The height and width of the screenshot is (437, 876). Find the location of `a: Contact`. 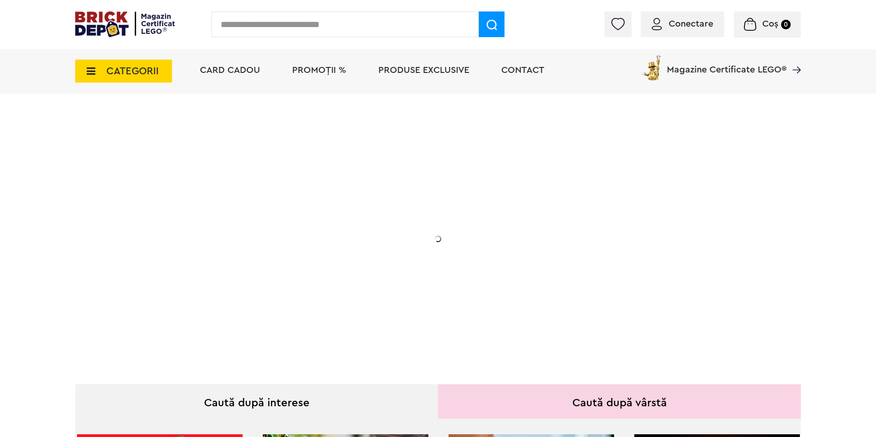

a: Contact is located at coordinates (523, 70).